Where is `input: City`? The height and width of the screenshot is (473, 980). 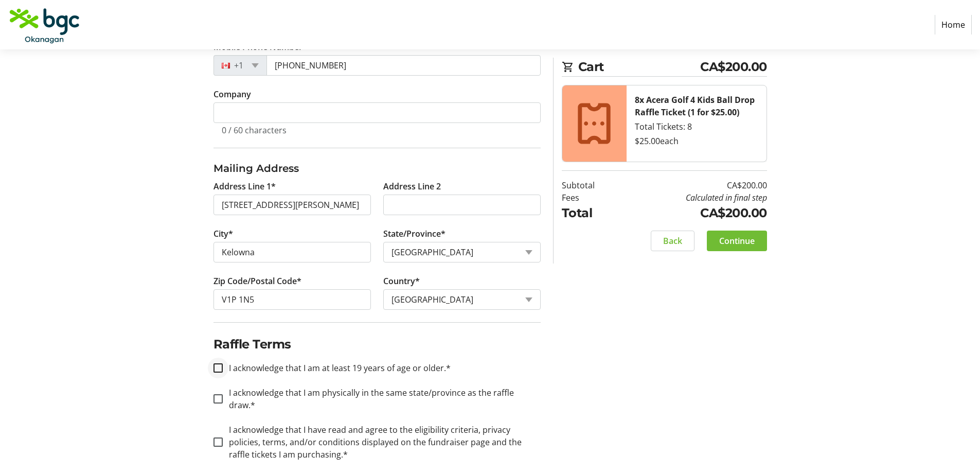
input: City is located at coordinates (292, 252).